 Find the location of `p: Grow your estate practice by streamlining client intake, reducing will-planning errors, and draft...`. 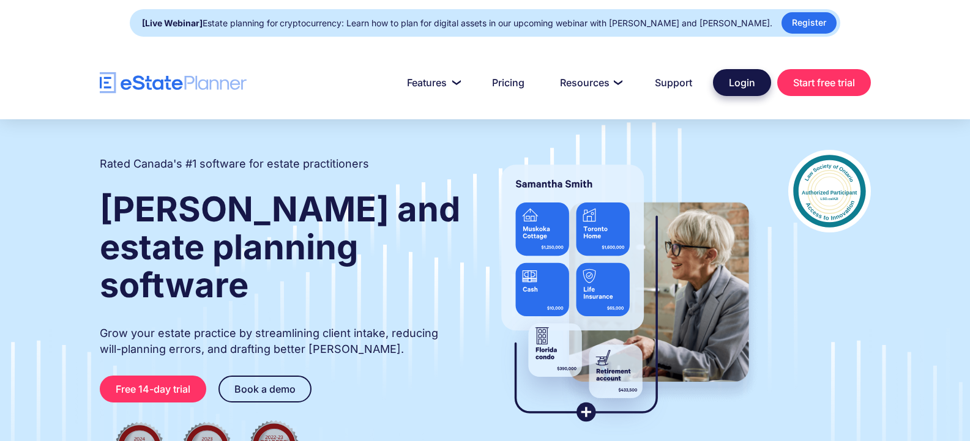

p: Grow your estate practice by streamlining client intake, reducing will-planning errors, and draft... is located at coordinates (281, 342).